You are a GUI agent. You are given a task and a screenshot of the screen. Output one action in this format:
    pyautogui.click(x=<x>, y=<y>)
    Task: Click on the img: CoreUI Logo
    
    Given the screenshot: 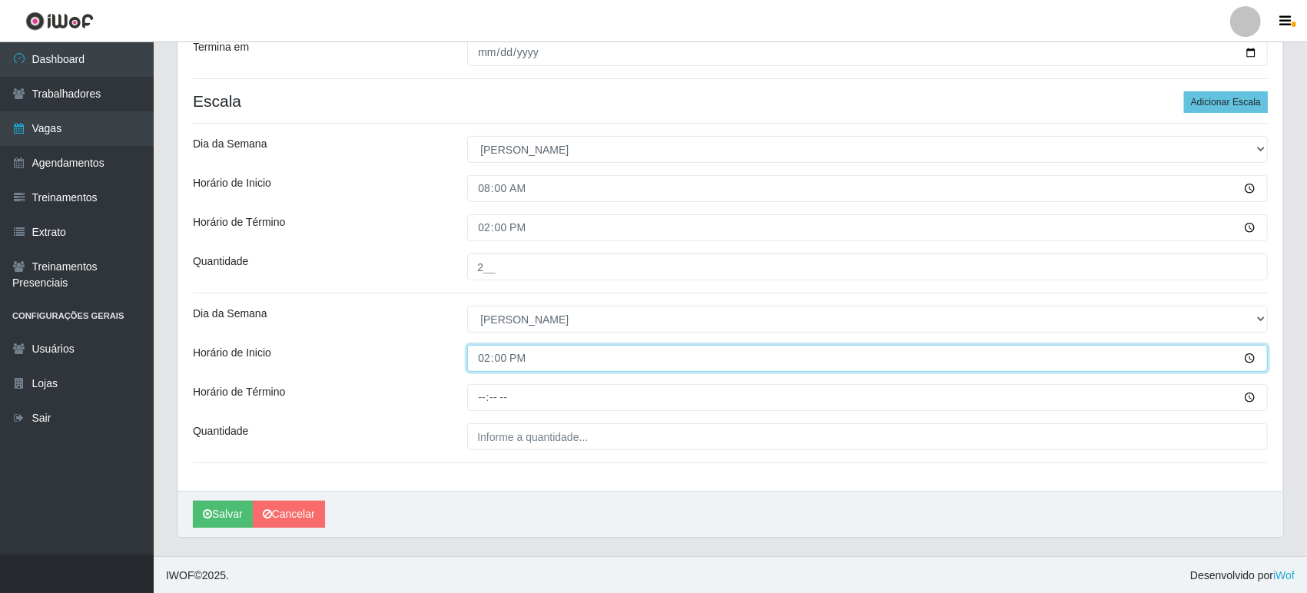 What is the action you would take?
    pyautogui.click(x=59, y=21)
    